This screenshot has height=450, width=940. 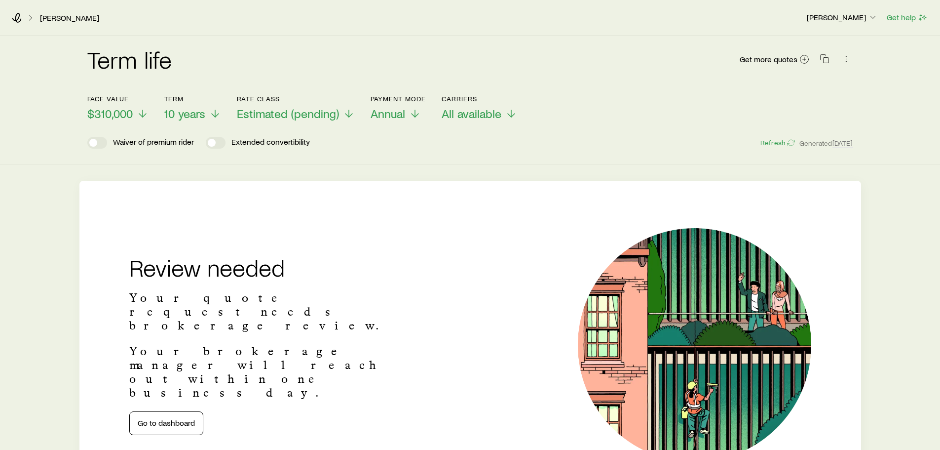 I want to click on span: 10 years, so click(x=185, y=114).